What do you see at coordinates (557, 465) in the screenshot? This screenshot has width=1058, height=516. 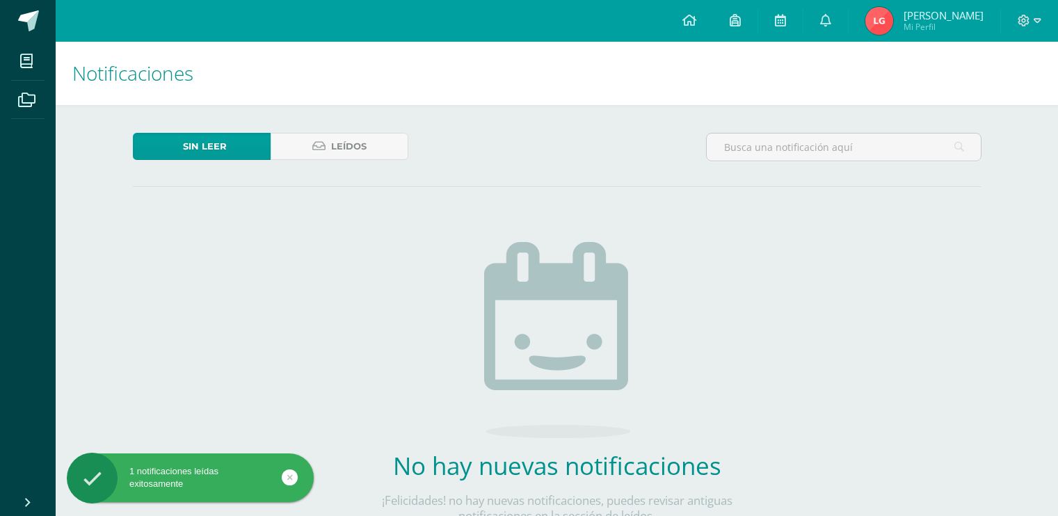 I see `h2: No hay nuevas notificaciones` at bounding box center [557, 465].